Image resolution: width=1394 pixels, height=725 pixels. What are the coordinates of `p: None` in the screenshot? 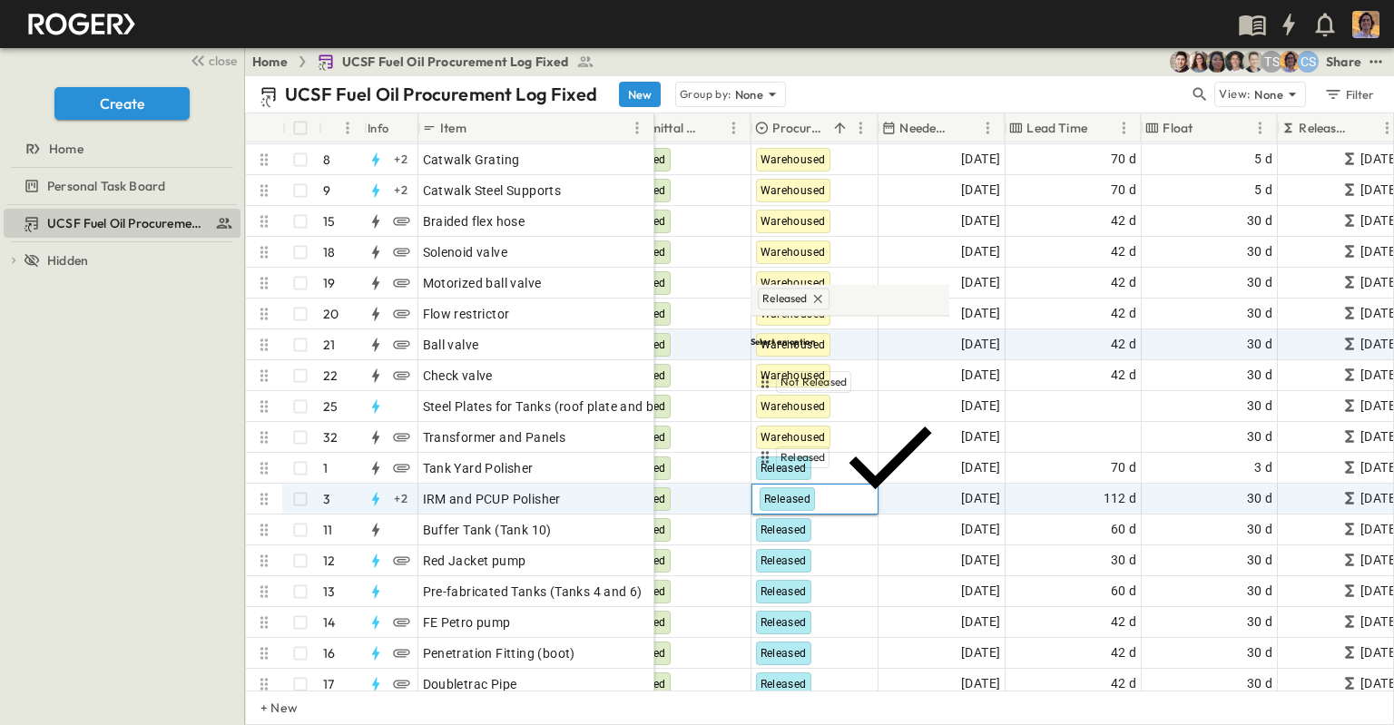 It's located at (750, 94).